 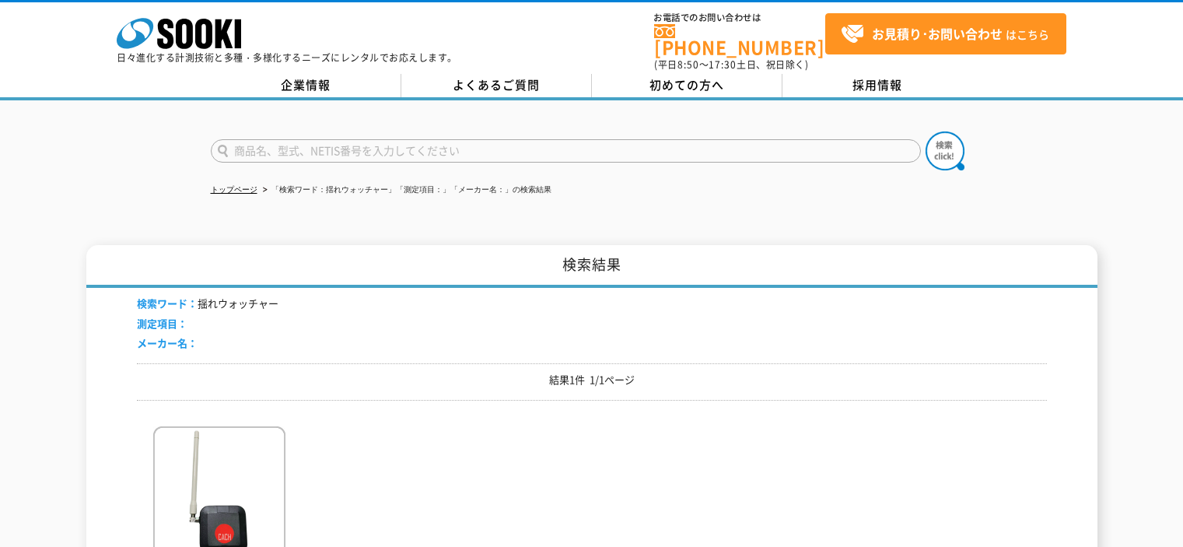 I want to click on a: 採用情報, so click(x=877, y=86).